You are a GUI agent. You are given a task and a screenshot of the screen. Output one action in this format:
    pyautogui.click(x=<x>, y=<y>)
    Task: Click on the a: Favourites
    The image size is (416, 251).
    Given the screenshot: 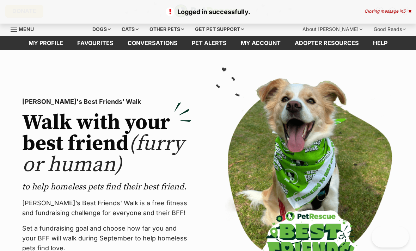 What is the action you would take?
    pyautogui.click(x=95, y=43)
    